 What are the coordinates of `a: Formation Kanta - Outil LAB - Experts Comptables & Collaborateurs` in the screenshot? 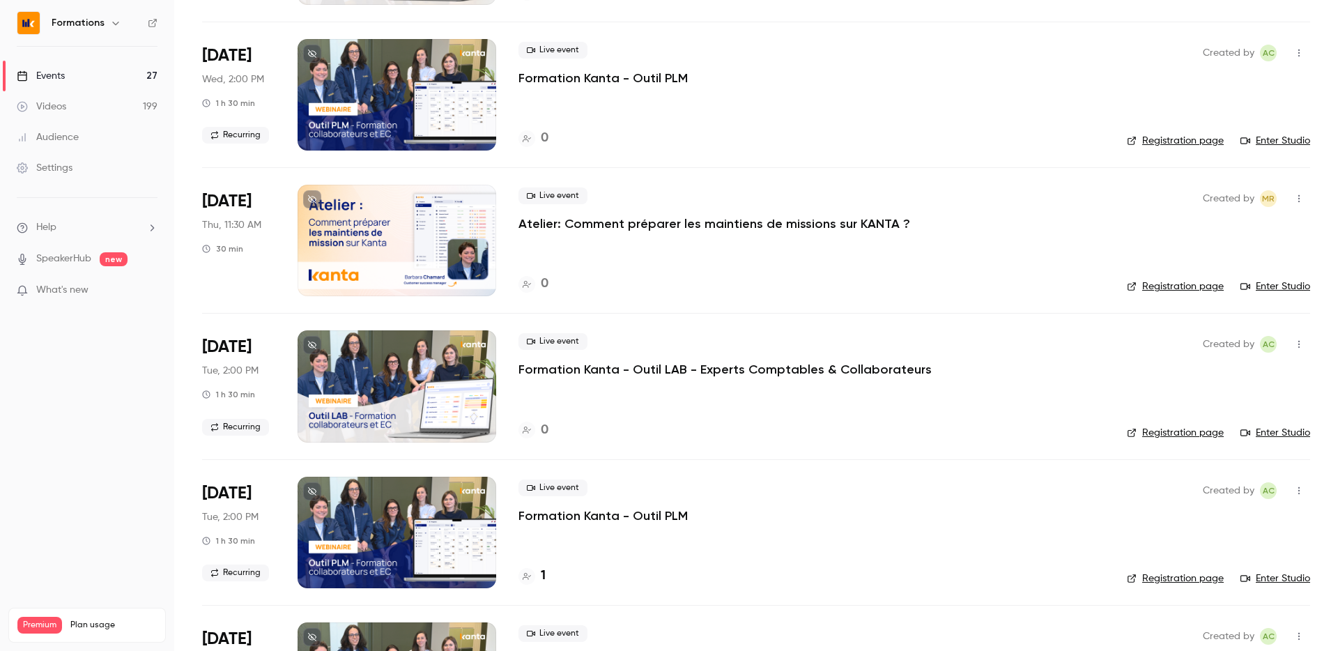 It's located at (725, 369).